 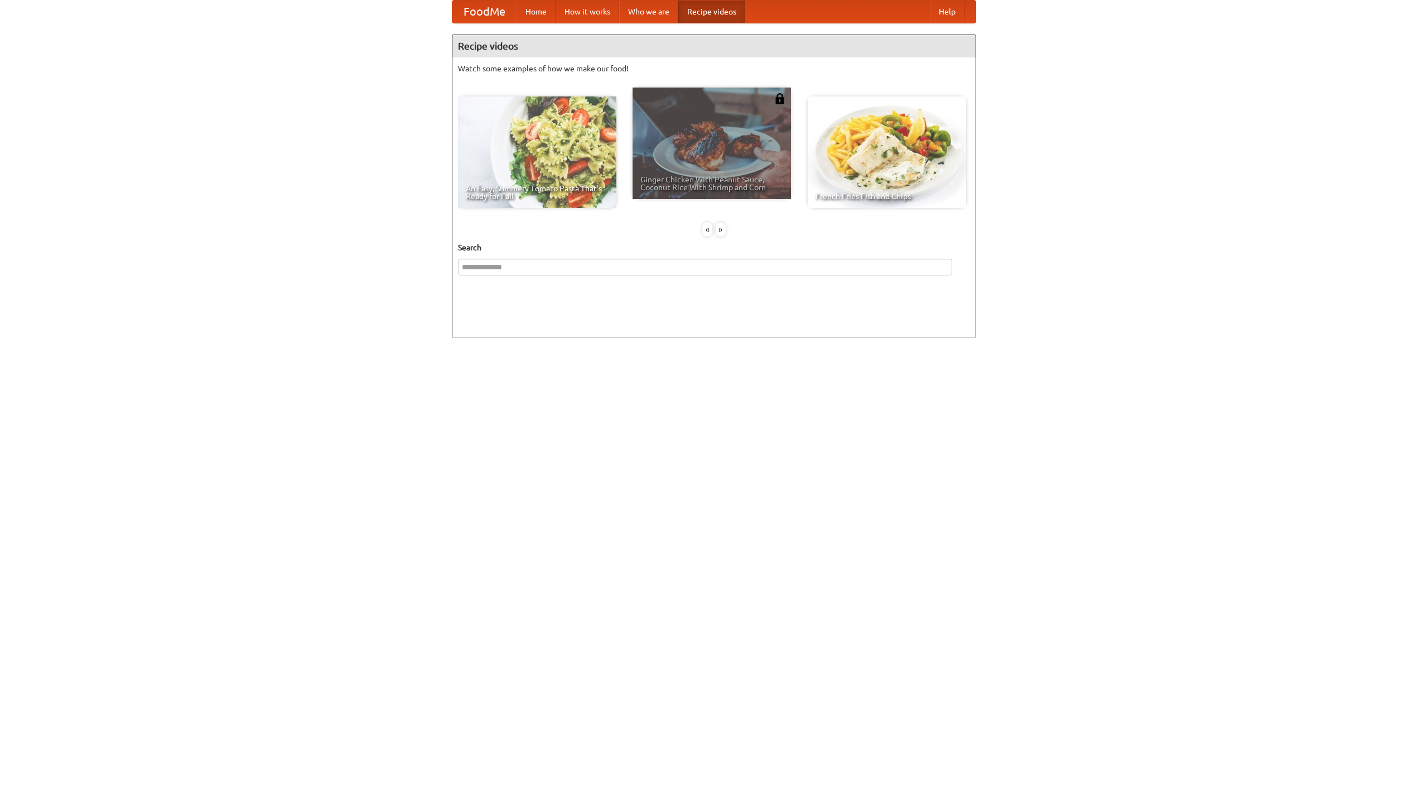 What do you see at coordinates (714, 46) in the screenshot?
I see `h4: Recipe videos` at bounding box center [714, 46].